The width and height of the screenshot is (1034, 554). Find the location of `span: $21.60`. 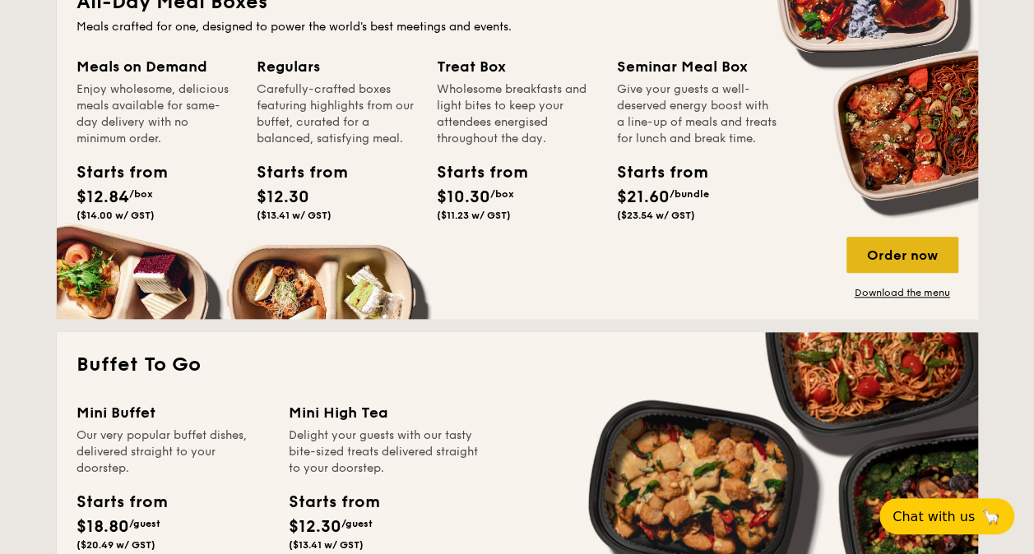

span: $21.60 is located at coordinates (643, 197).